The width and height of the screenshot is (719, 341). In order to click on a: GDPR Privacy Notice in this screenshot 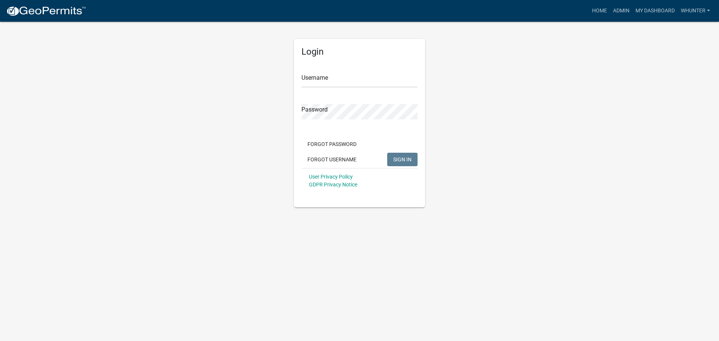, I will do `click(333, 185)`.